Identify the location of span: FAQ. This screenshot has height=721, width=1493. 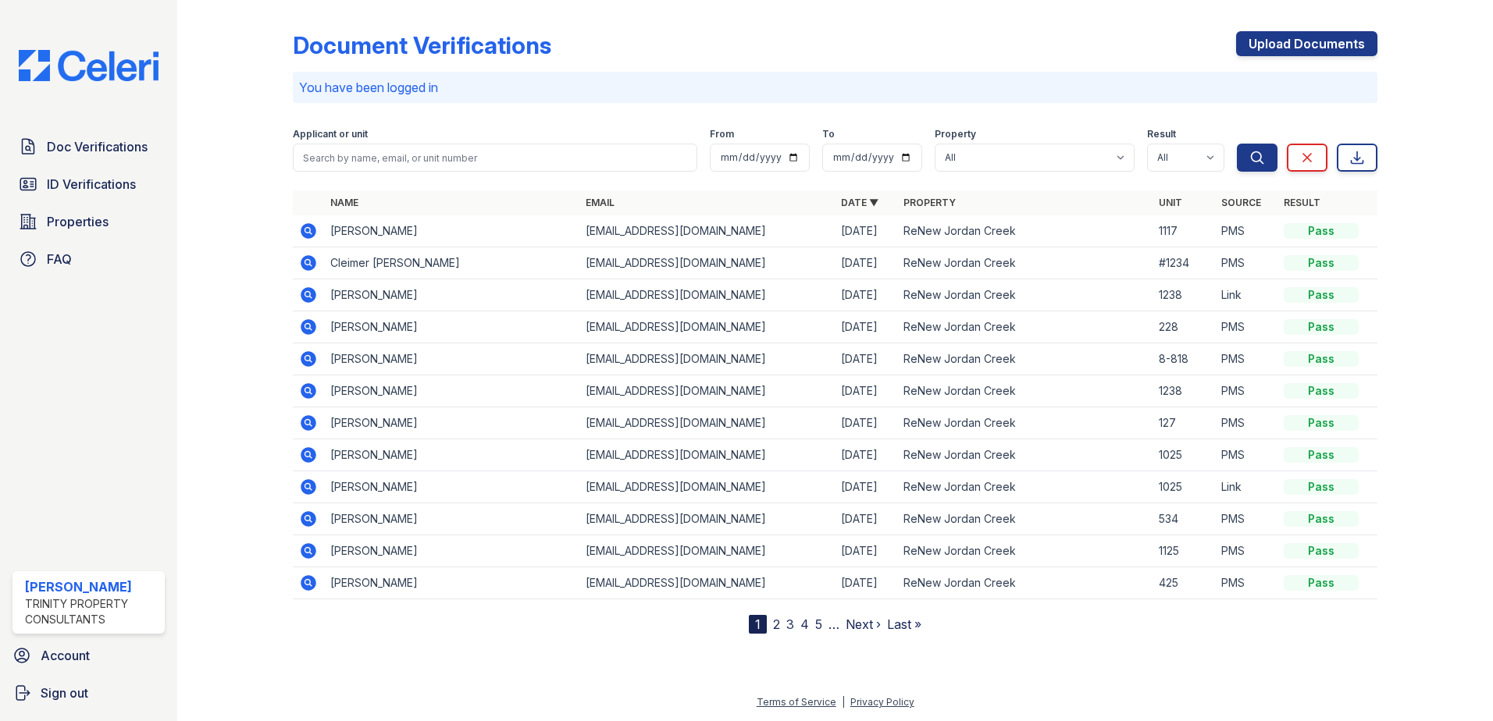
(59, 259).